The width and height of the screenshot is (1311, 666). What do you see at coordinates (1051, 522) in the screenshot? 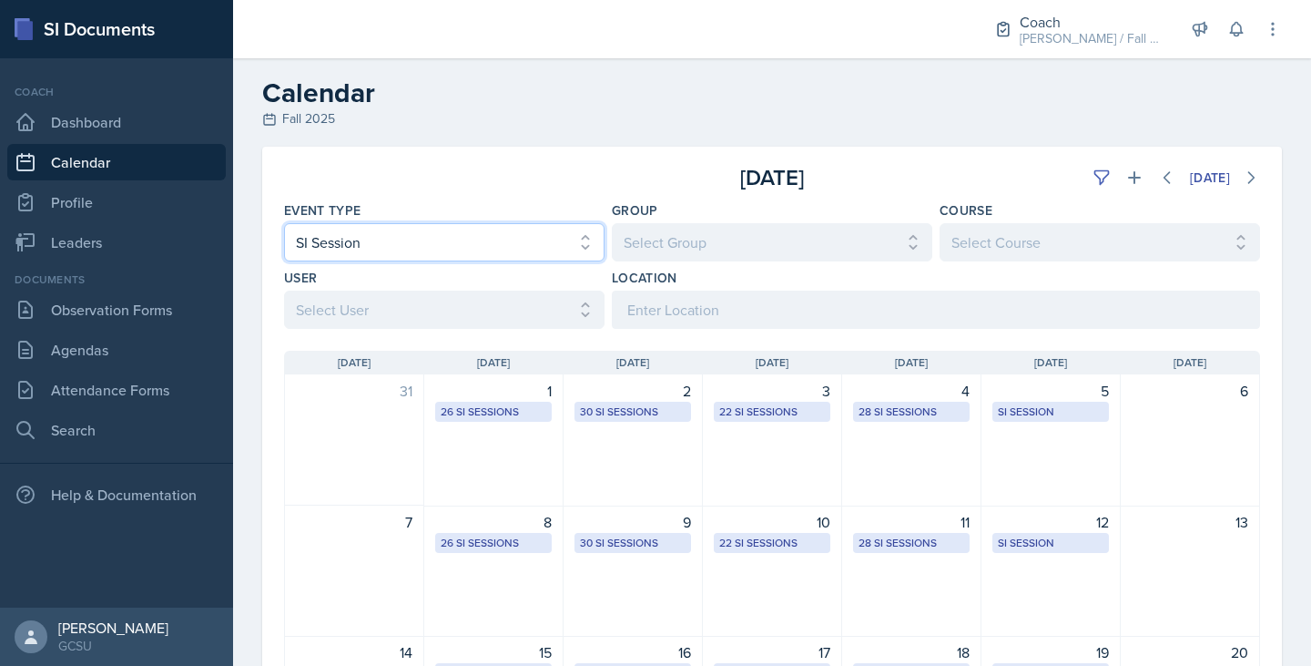
I see `div: 12` at bounding box center [1051, 522].